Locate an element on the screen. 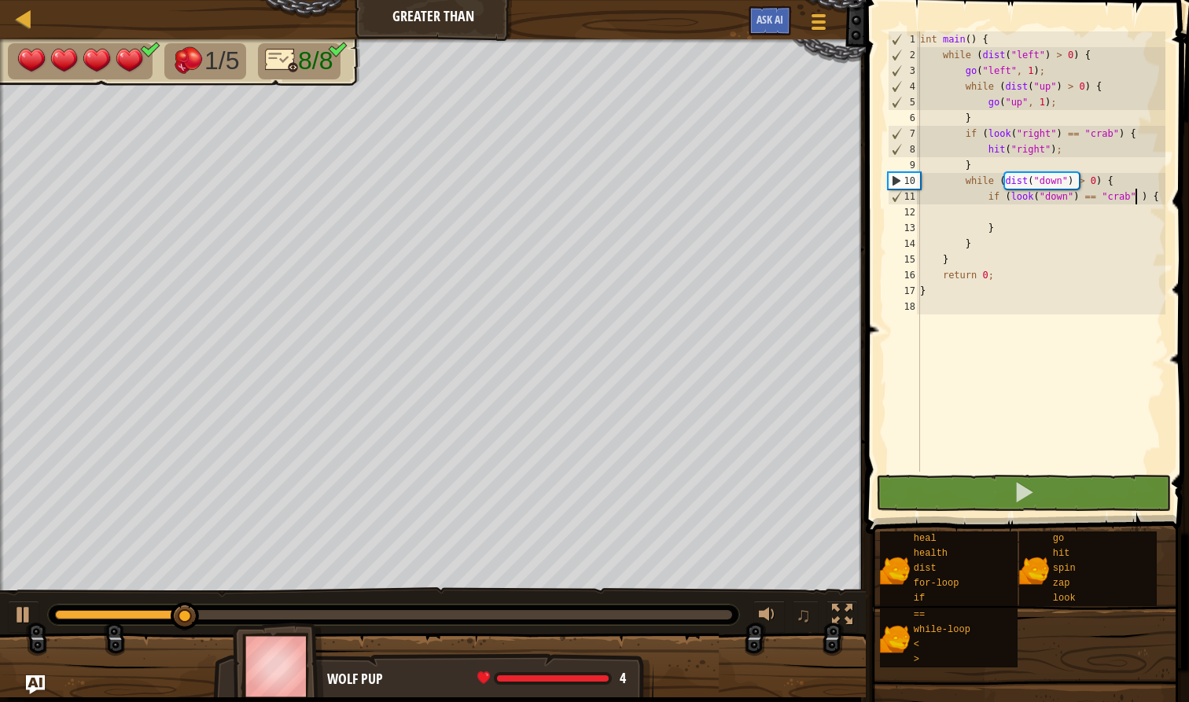 This screenshot has width=1189, height=702. div: health: 4 / 4 is located at coordinates (551, 678).